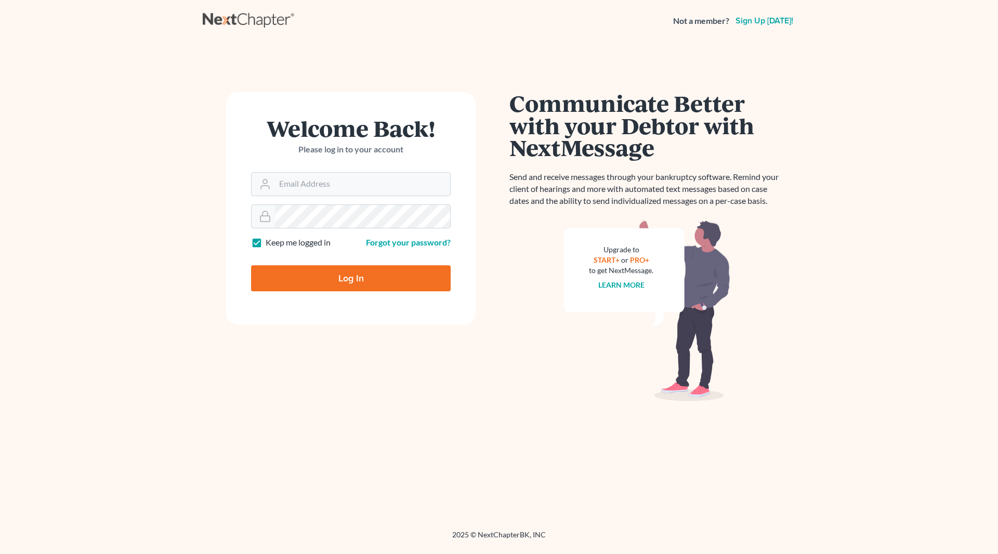 This screenshot has width=998, height=554. Describe the element at coordinates (639, 259) in the screenshot. I see `a: PRO+` at that location.